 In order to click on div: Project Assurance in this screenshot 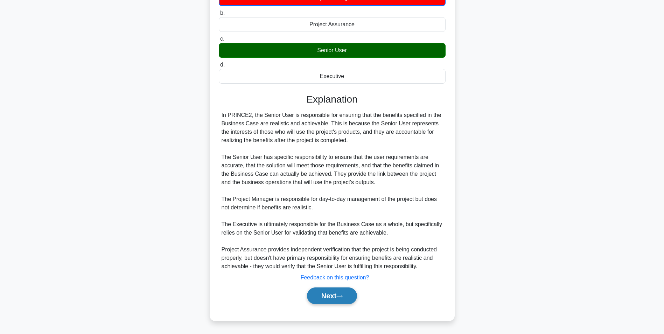, I will do `click(332, 24)`.